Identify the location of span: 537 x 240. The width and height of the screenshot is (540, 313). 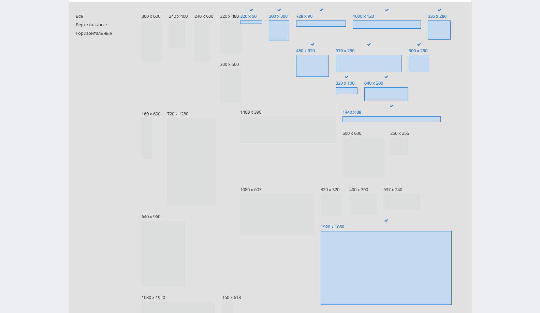
(402, 189).